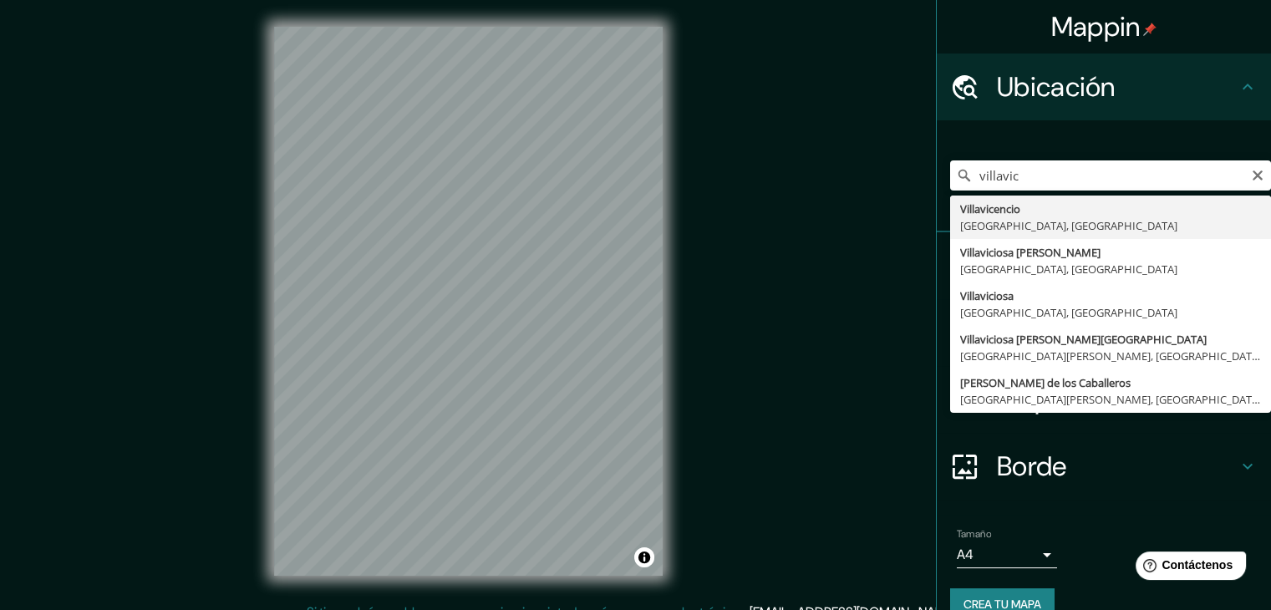  I want to click on div: Disposición, so click(1104, 400).